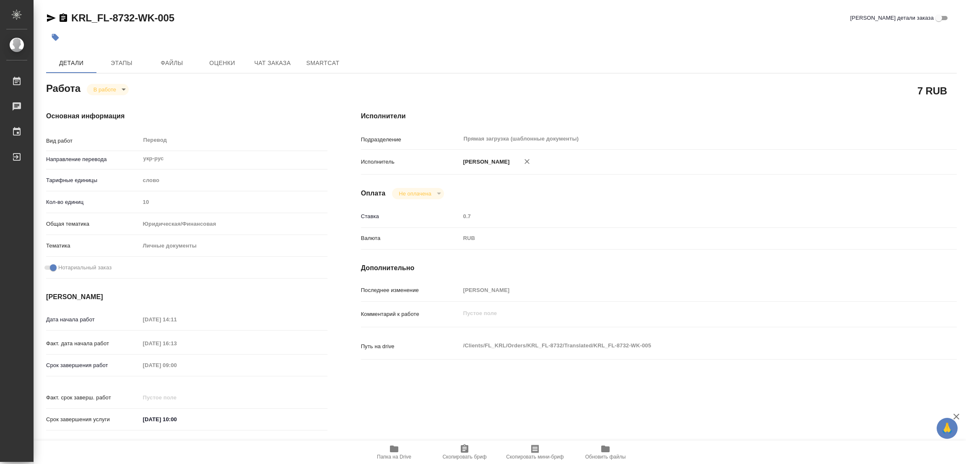 This screenshot has height=464, width=966. I want to click on p: Направление перевода, so click(93, 159).